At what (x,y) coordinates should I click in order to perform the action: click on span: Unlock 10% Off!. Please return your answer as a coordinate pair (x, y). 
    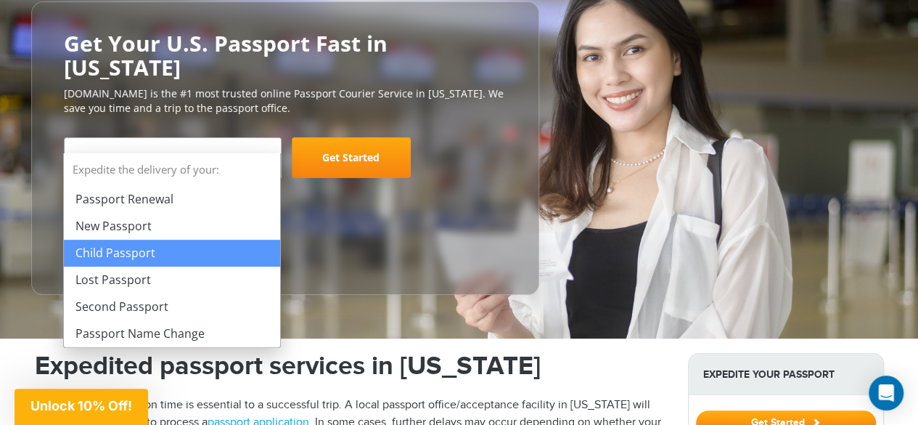
    Looking at the image, I should click on (81, 405).